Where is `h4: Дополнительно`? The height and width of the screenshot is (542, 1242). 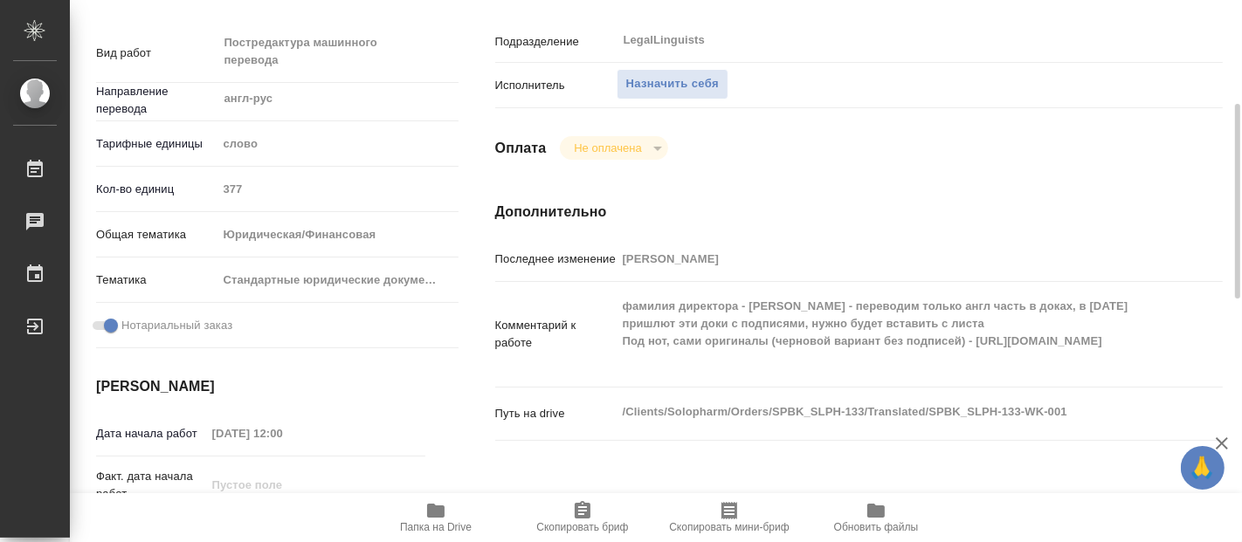
h4: Дополнительно is located at coordinates (858, 212).